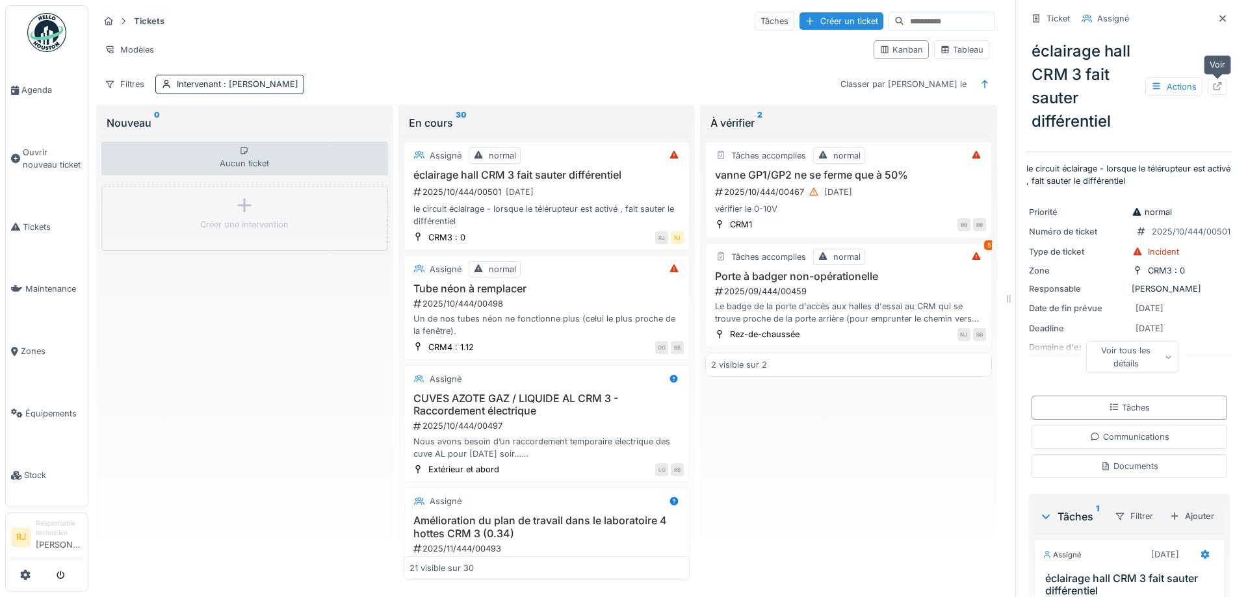  I want to click on div: Communications, so click(1130, 437).